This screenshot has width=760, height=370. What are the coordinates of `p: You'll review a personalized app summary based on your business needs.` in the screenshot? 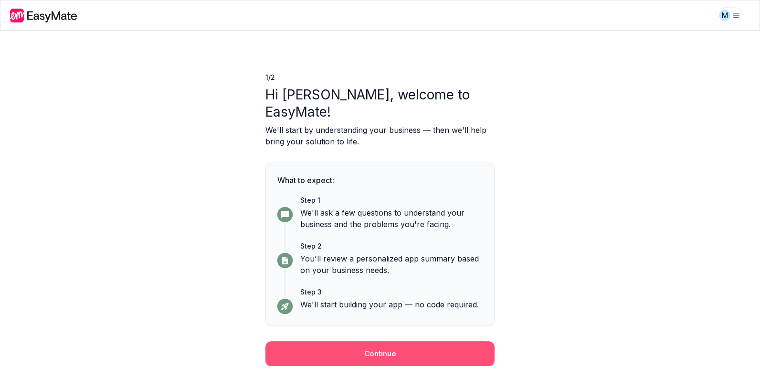 It's located at (392, 264).